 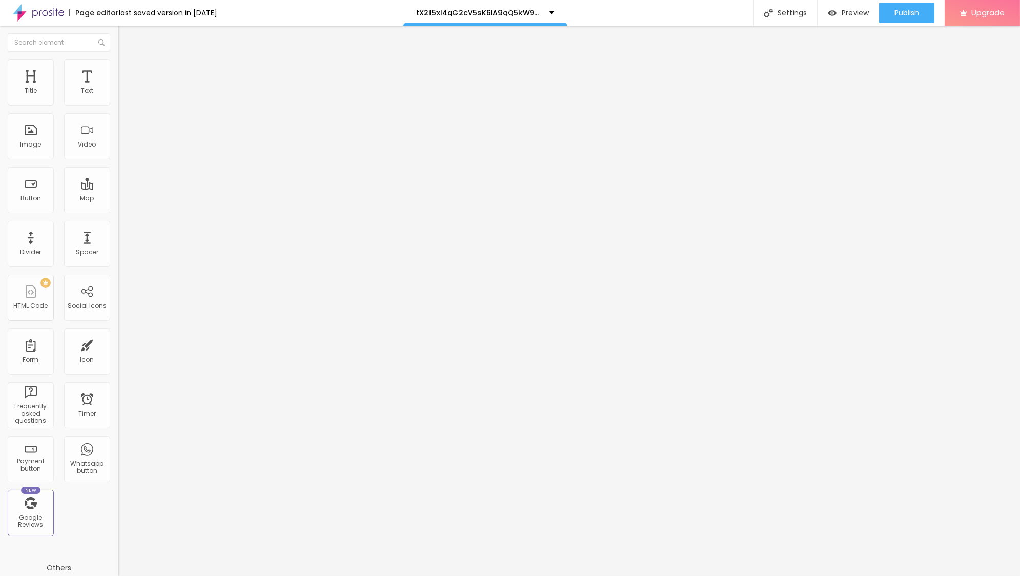 What do you see at coordinates (31, 144) in the screenshot?
I see `div: Image` at bounding box center [31, 144].